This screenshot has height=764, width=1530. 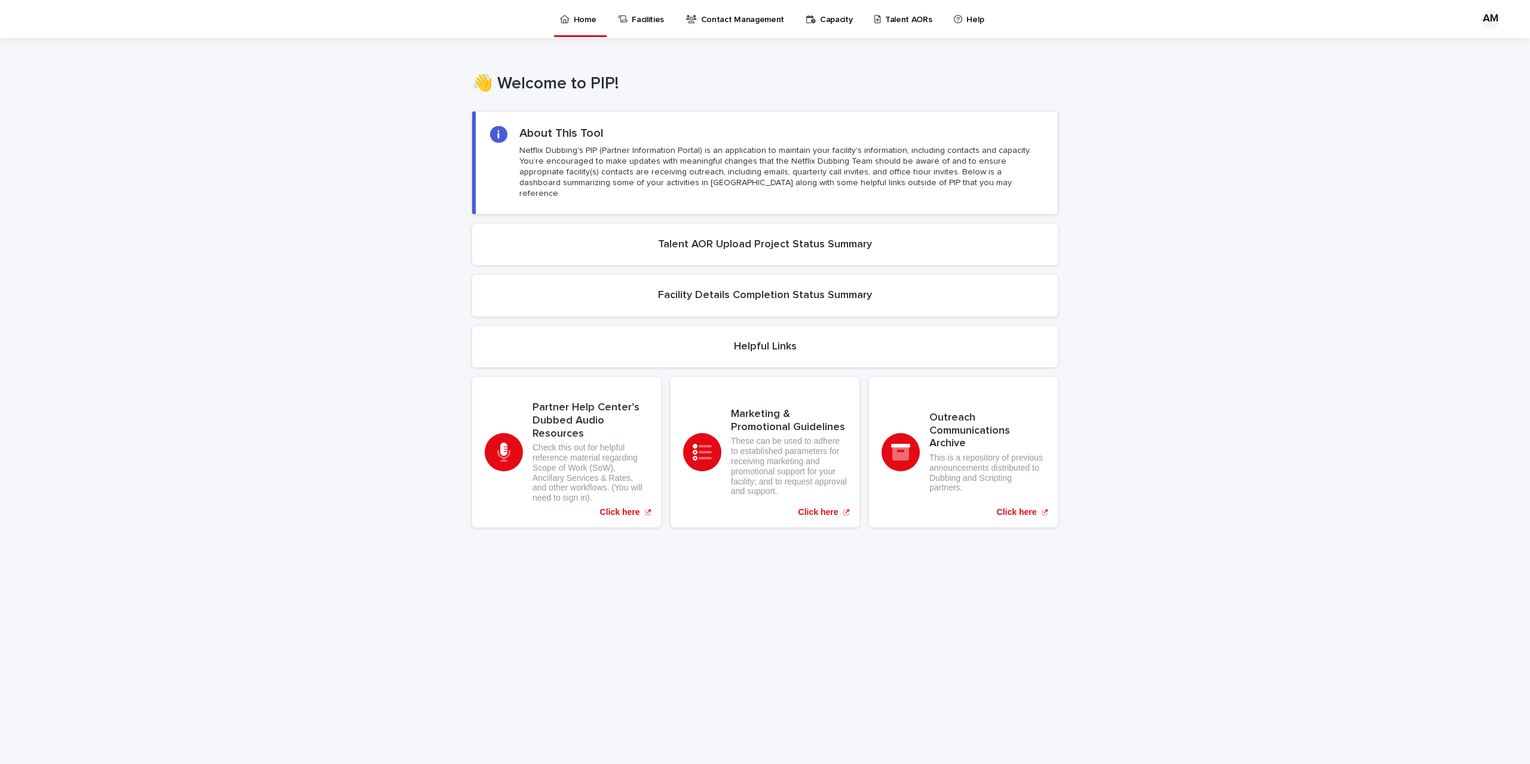 I want to click on h2: Talent AOR Upload Project Status Summary, so click(x=765, y=245).